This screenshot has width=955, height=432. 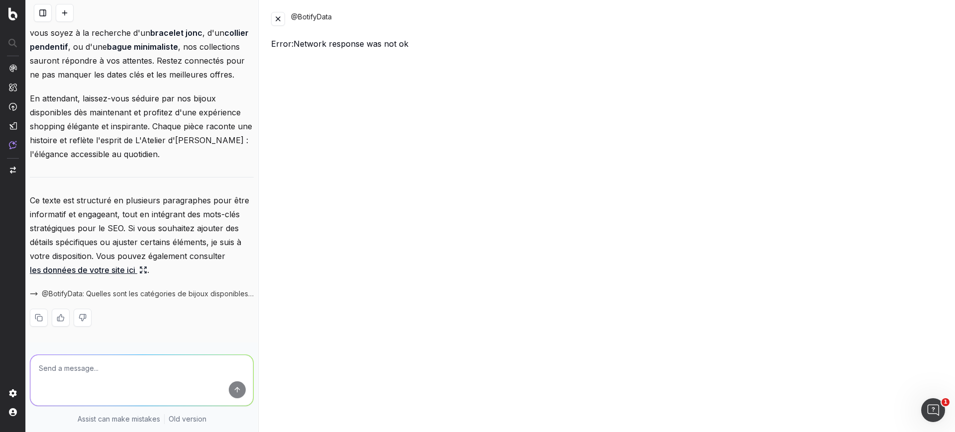 What do you see at coordinates (142, 235) in the screenshot?
I see `p: Ce texte est structuré en plusieurs paragraphes pour être informatif et engageant, tout en intégr...` at bounding box center [142, 235].